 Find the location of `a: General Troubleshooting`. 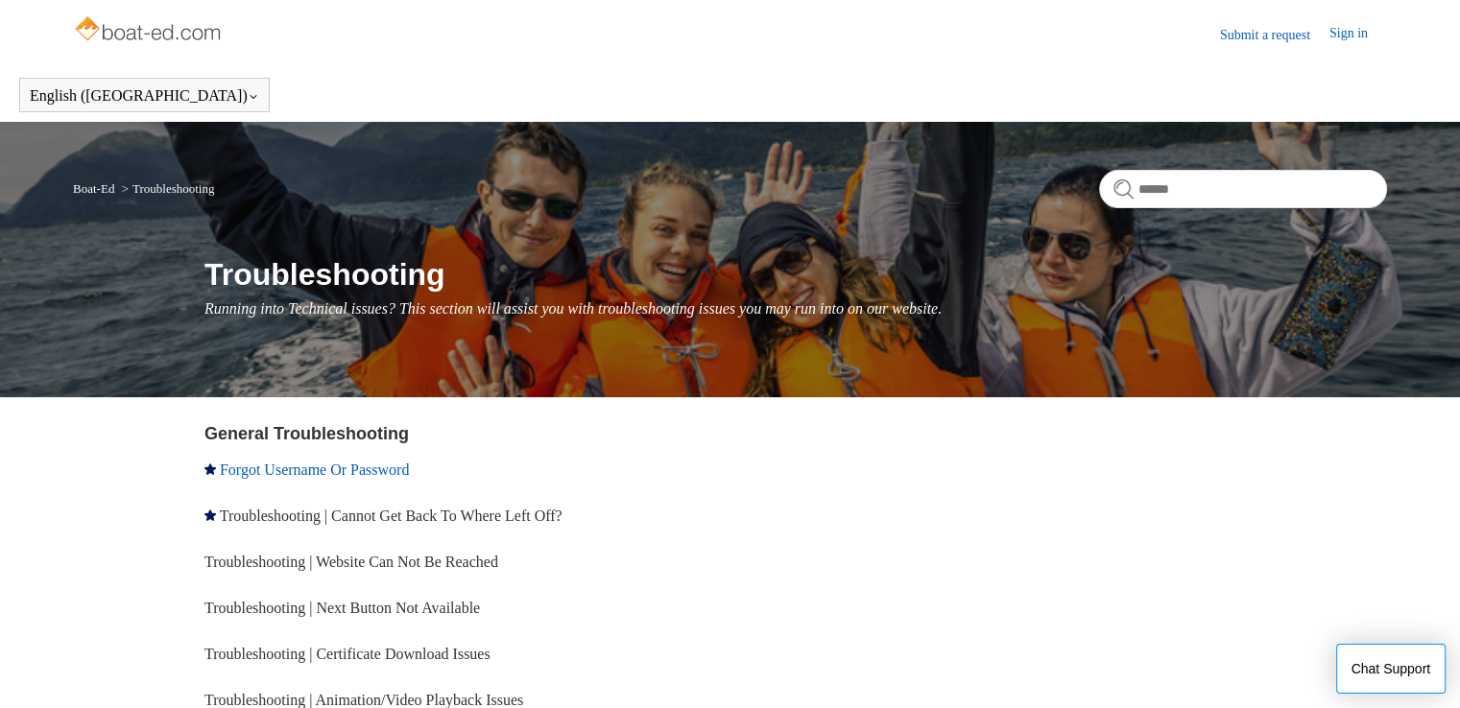

a: General Troubleshooting is located at coordinates (306, 434).